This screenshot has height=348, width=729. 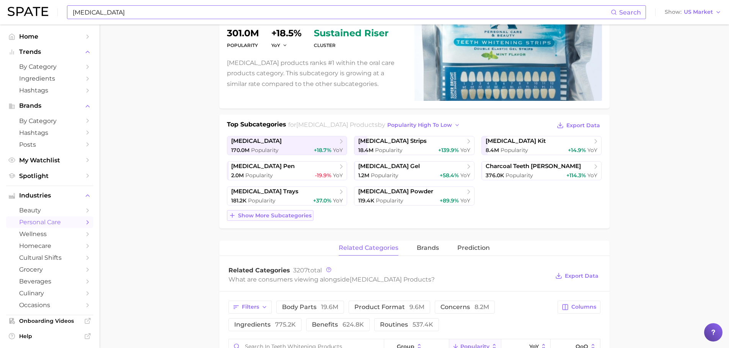 What do you see at coordinates (368, 248) in the screenshot?
I see `span: related categories` at bounding box center [368, 248].